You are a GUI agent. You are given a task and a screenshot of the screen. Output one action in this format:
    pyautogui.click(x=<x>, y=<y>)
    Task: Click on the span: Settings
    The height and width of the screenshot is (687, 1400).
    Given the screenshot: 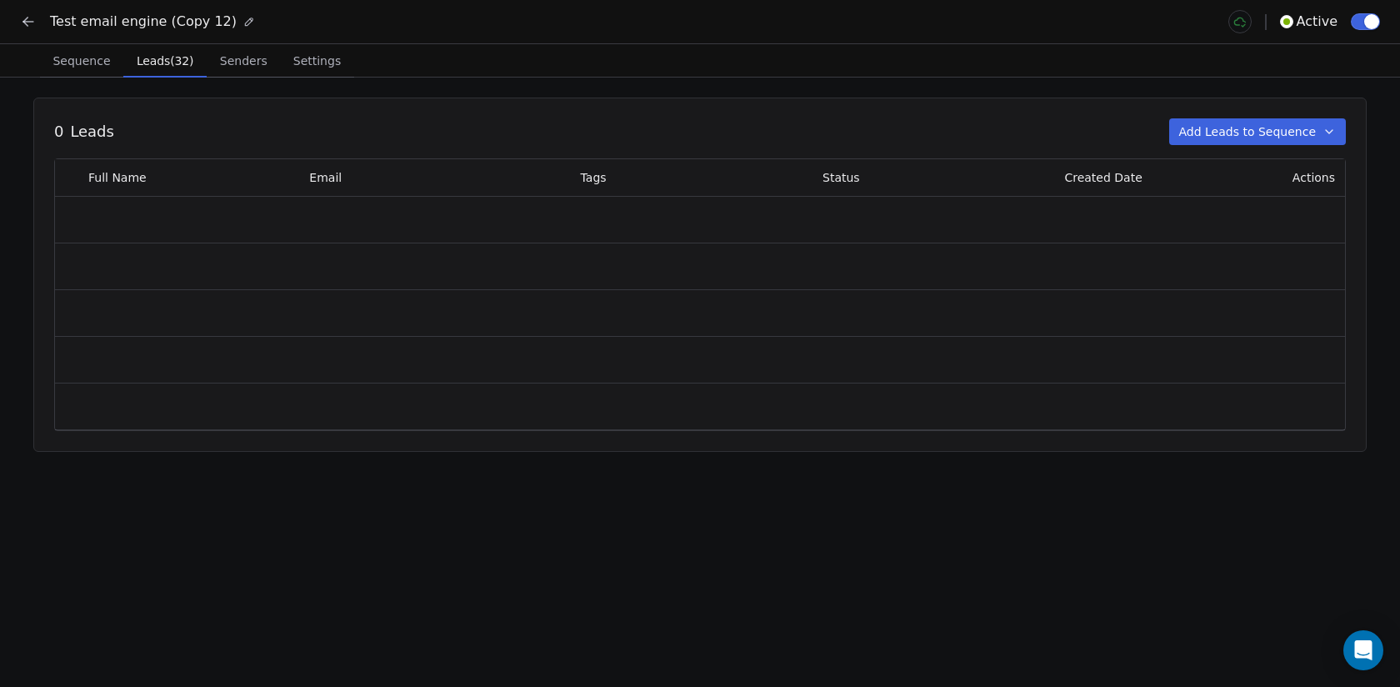 What is the action you would take?
    pyautogui.click(x=317, y=61)
    